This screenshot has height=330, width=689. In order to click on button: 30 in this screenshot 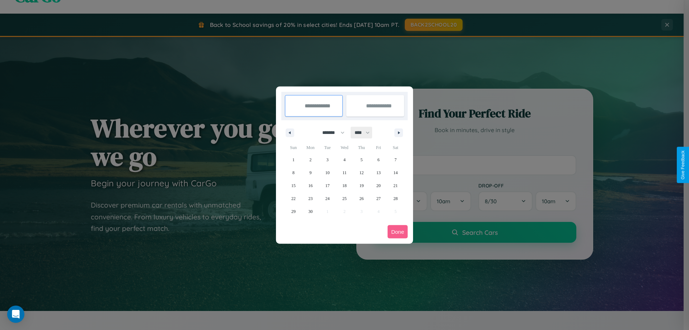, I will do `click(310, 211)`.